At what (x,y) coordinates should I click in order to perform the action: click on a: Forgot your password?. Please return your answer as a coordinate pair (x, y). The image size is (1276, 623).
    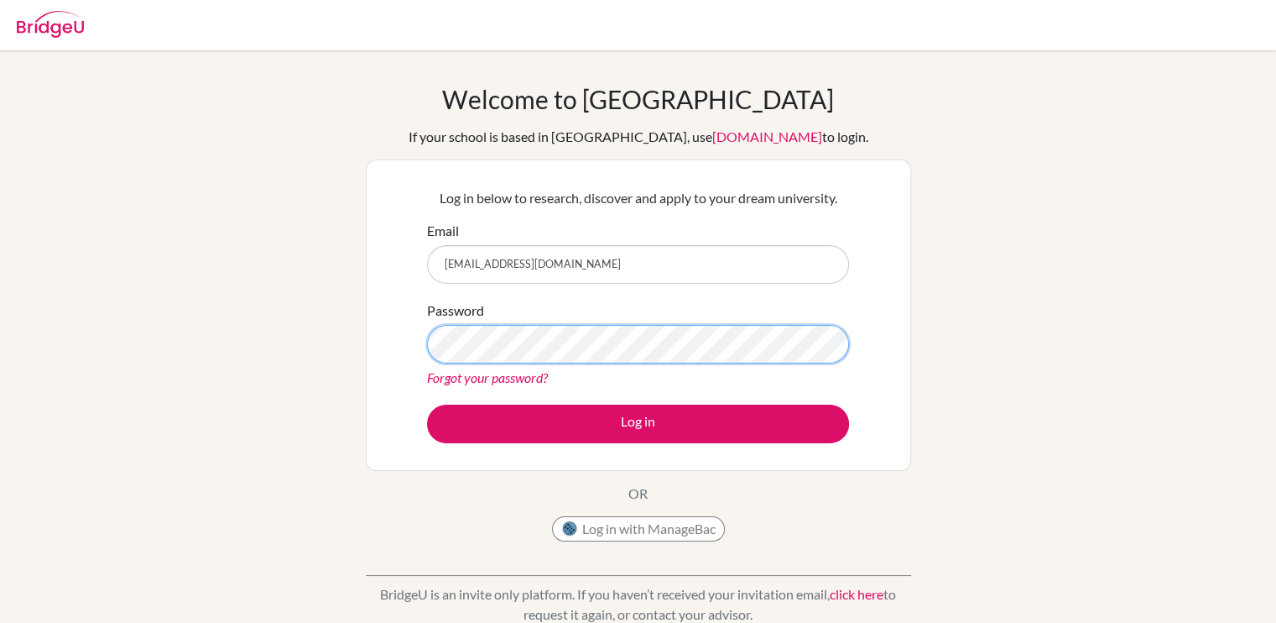
    Looking at the image, I should click on (487, 377).